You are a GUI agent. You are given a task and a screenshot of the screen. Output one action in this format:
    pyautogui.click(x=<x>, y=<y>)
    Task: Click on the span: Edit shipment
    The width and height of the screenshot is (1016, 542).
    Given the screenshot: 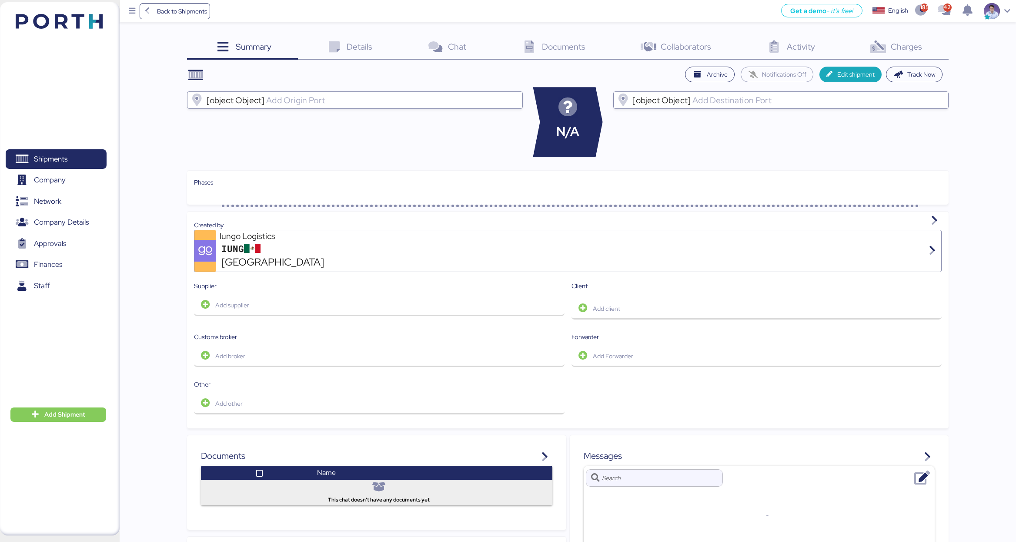 What is the action you would take?
    pyautogui.click(x=856, y=74)
    